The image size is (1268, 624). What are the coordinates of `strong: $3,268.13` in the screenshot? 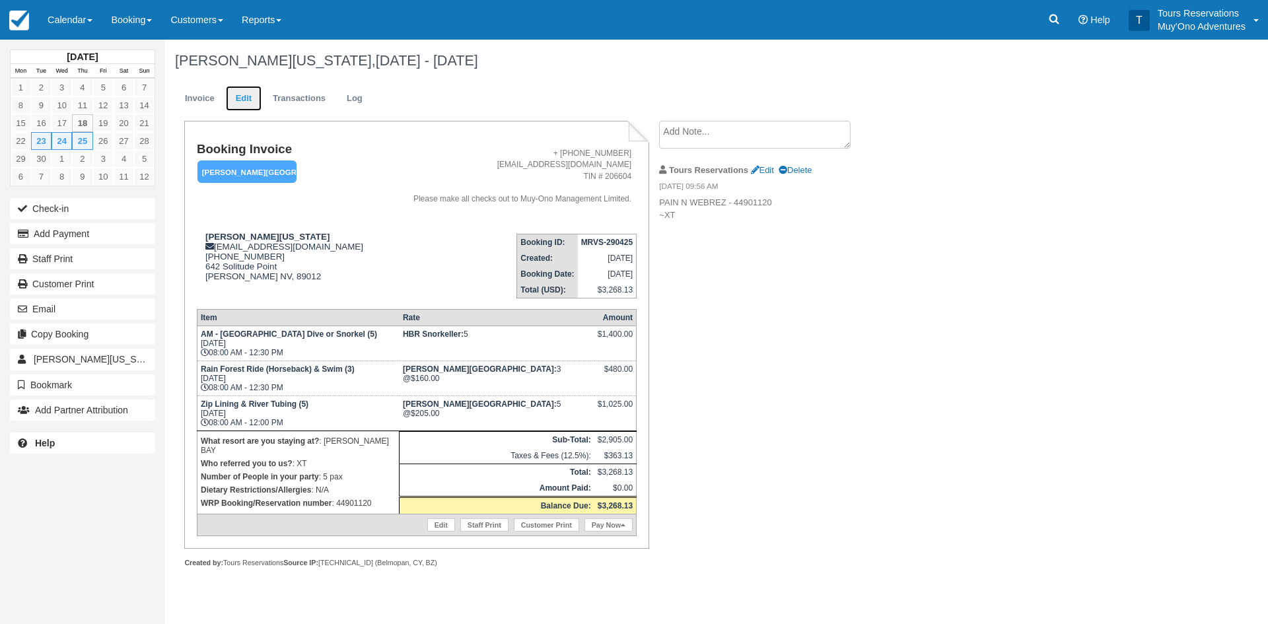 It's located at (615, 506).